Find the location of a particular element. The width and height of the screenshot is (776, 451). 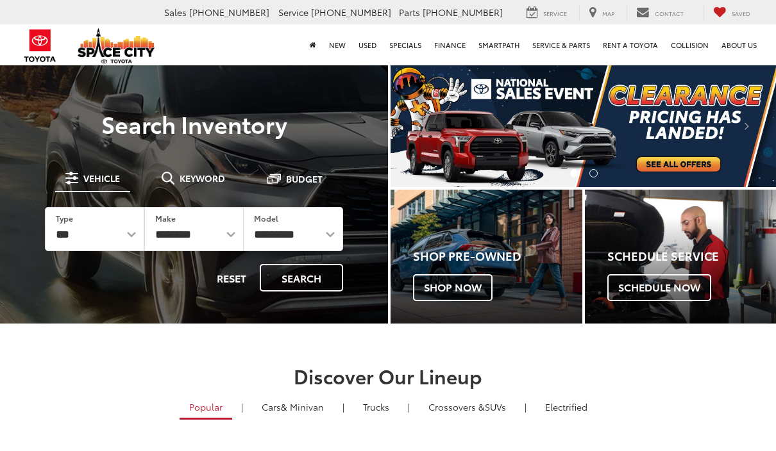

a: Trucks is located at coordinates (376, 407).